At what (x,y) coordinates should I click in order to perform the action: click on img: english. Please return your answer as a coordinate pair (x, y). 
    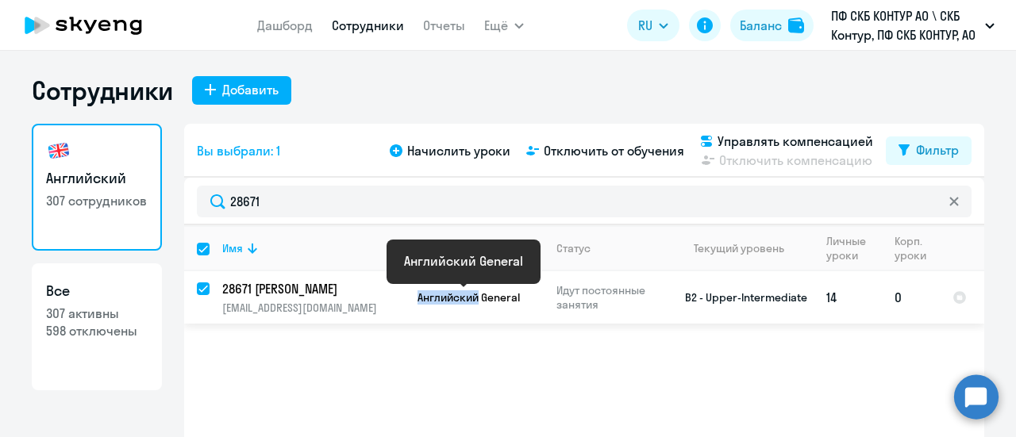
    Looking at the image, I should click on (59, 151).